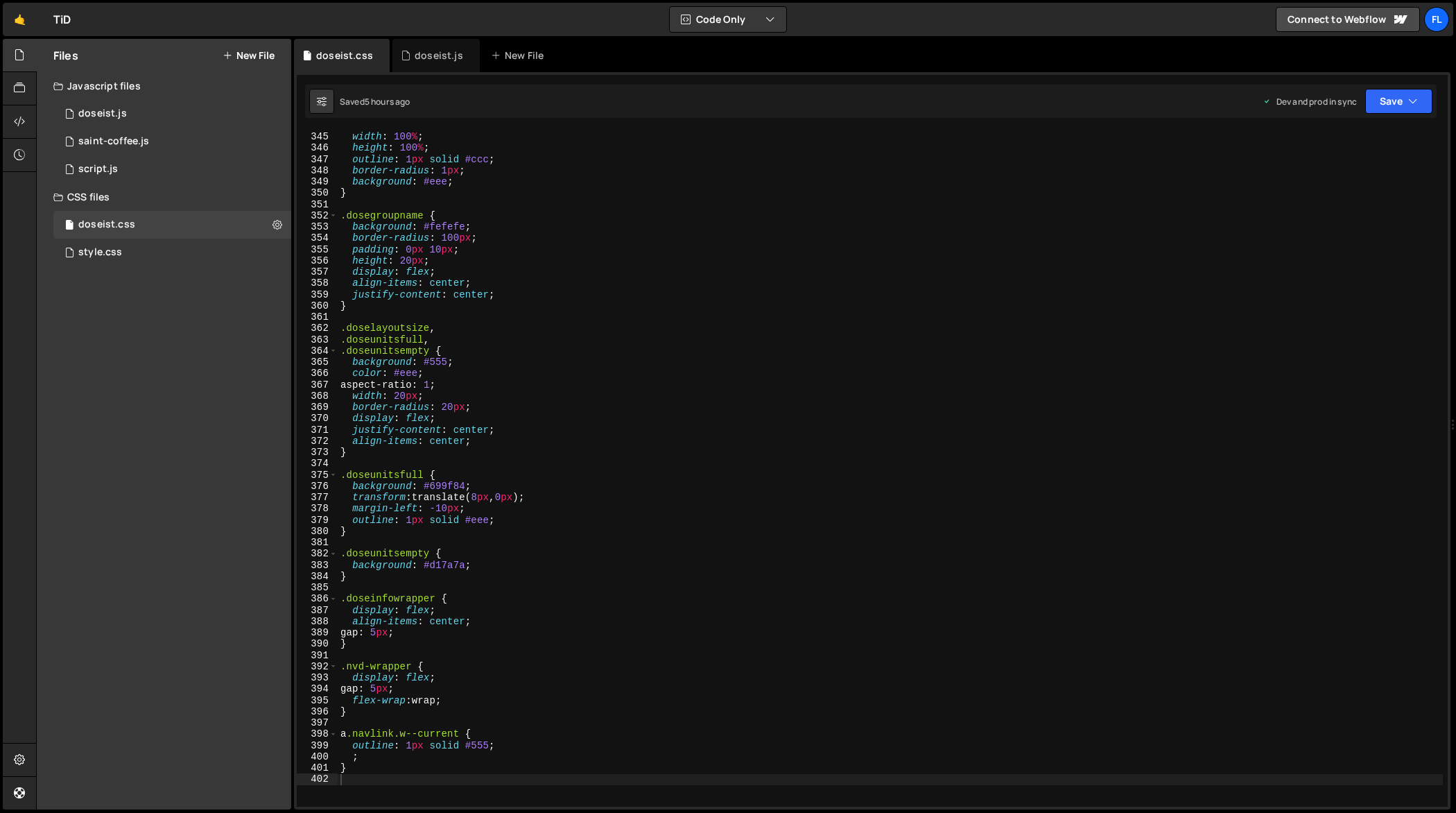 The width and height of the screenshot is (1456, 813). Describe the element at coordinates (317, 271) in the screenshot. I see `div: 357` at that location.